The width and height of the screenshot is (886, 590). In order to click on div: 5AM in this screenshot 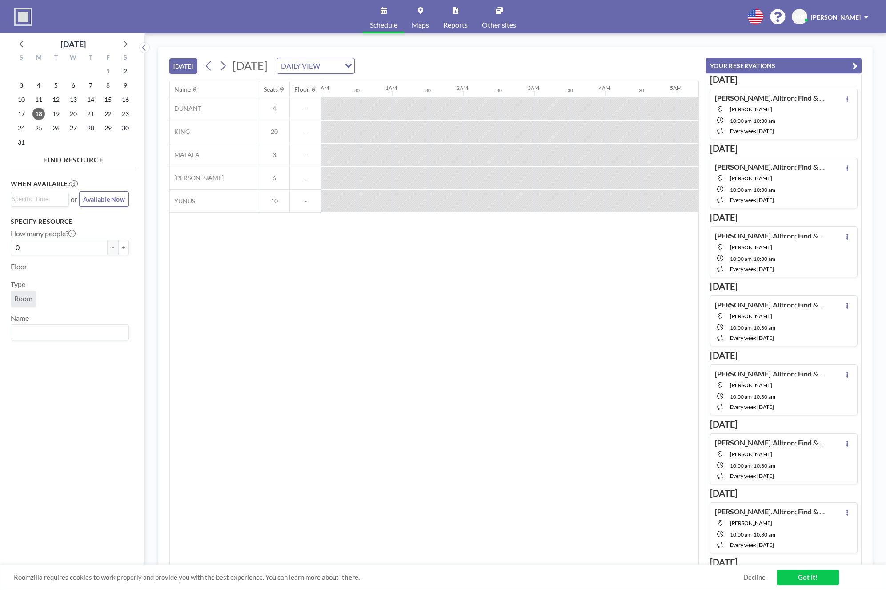, I will do `click(676, 88)`.